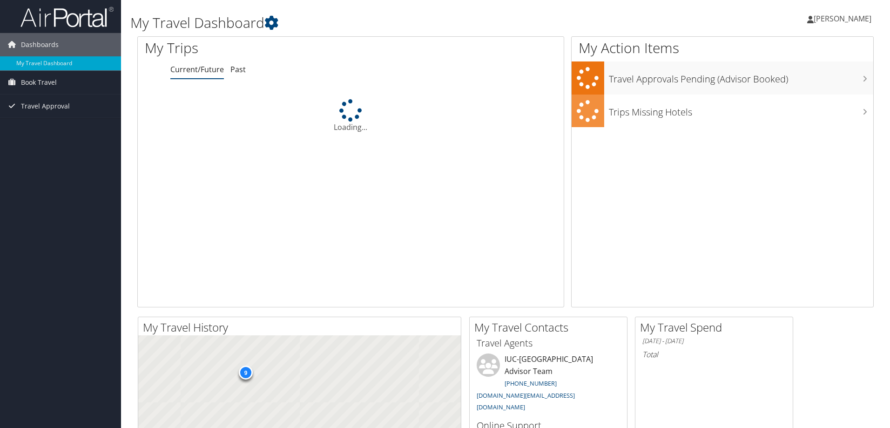  What do you see at coordinates (238, 69) in the screenshot?
I see `a: Past` at bounding box center [238, 69].